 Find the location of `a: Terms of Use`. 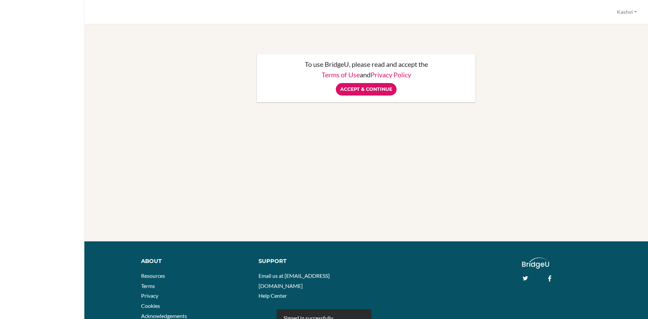

a: Terms of Use is located at coordinates (340, 75).